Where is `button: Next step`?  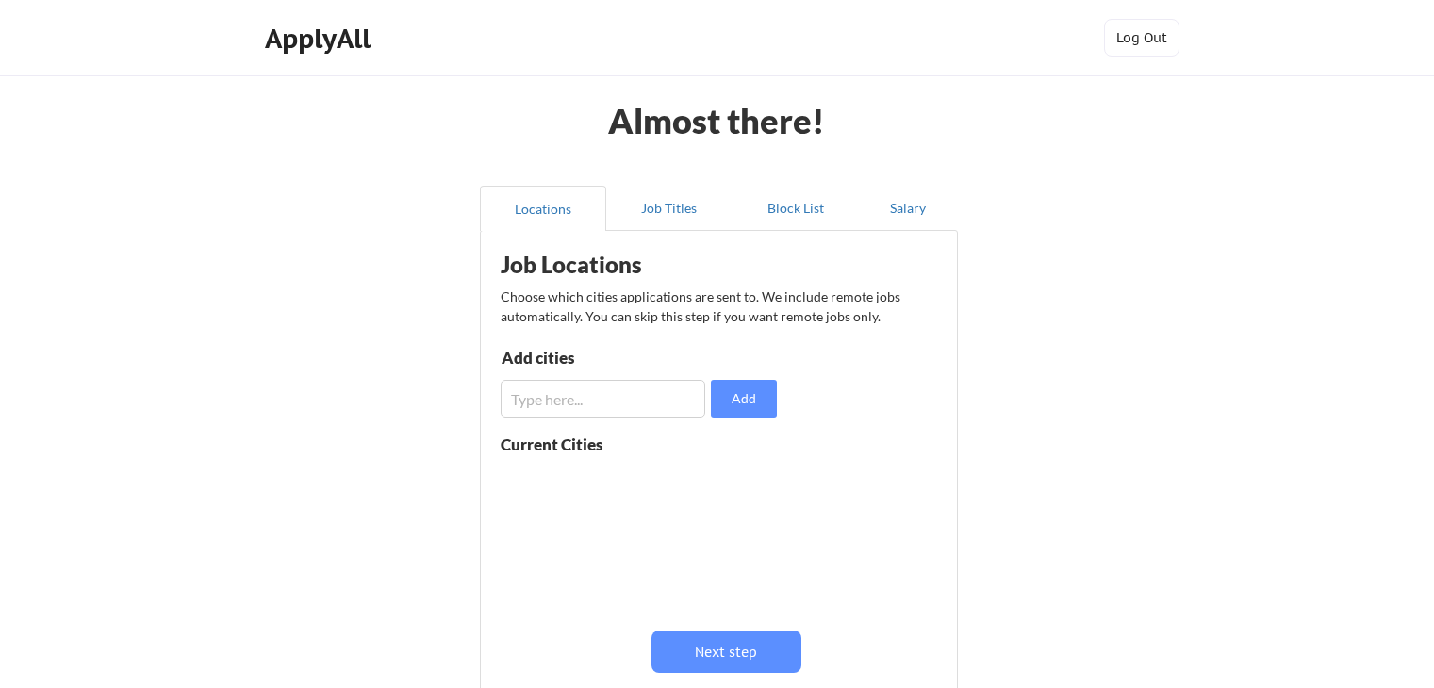 button: Next step is located at coordinates (726, 651).